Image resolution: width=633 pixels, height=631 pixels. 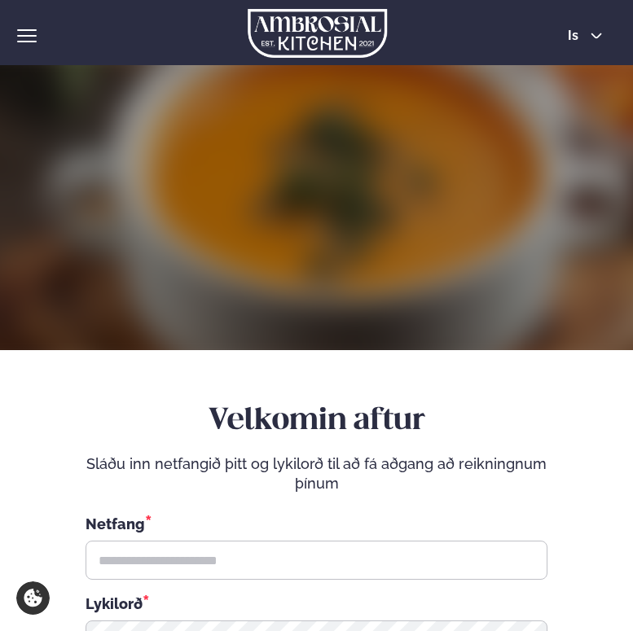 What do you see at coordinates (316, 474) in the screenshot?
I see `p: Sláðu inn netfangið þitt og lykilorð til að fá aðgang að reikningnum þínum` at bounding box center [316, 474].